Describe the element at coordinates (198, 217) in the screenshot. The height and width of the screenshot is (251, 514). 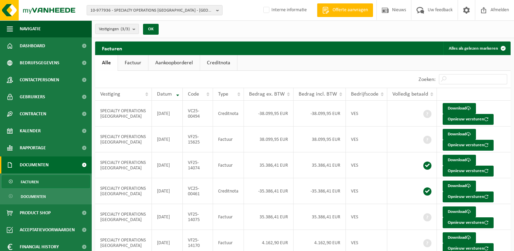
I see `td: VF25-14075` at that location.